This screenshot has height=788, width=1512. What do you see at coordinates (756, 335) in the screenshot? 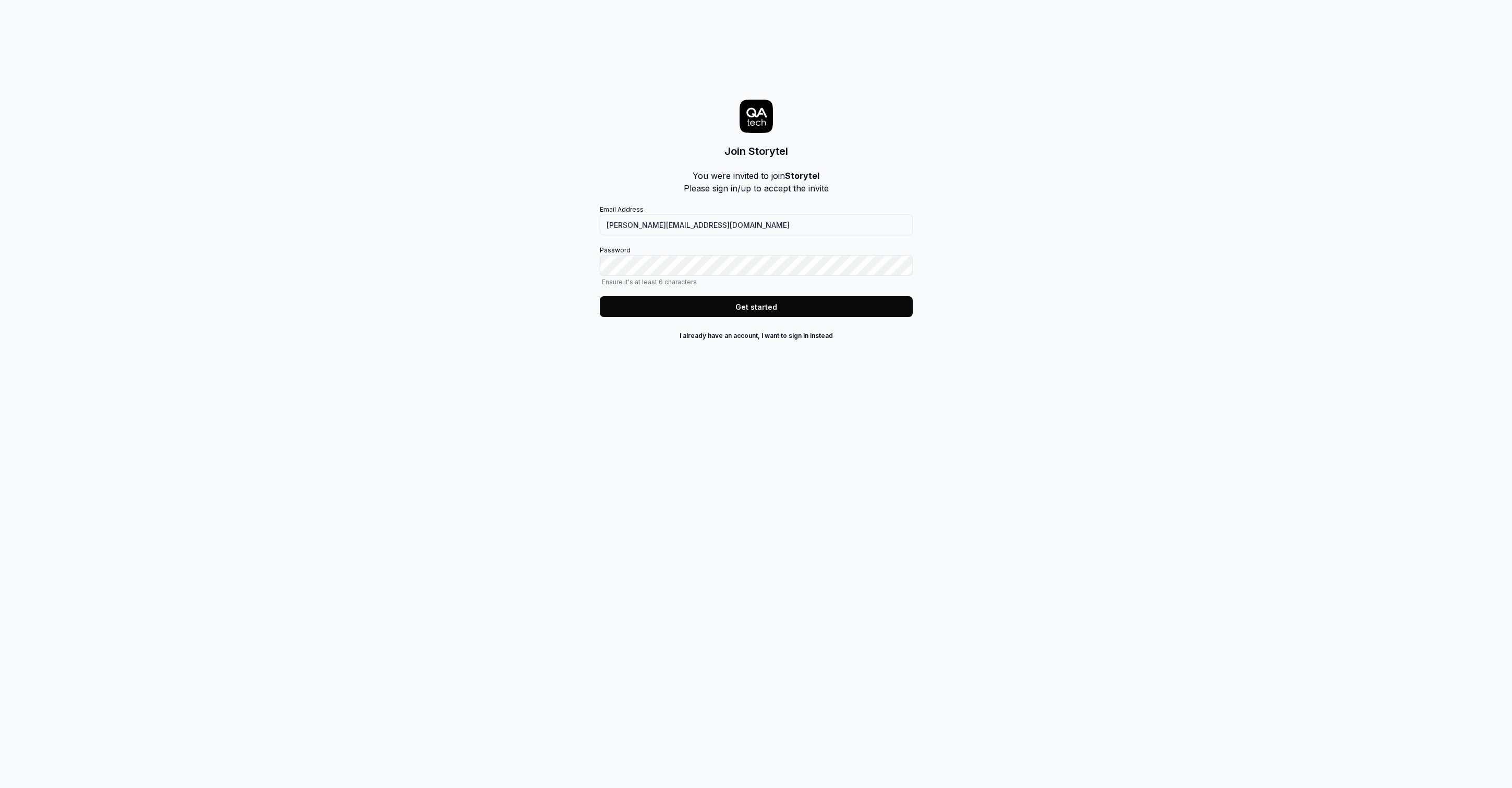
I see `button: I already have an account, I want to sign in instead` at bounding box center [756, 335].